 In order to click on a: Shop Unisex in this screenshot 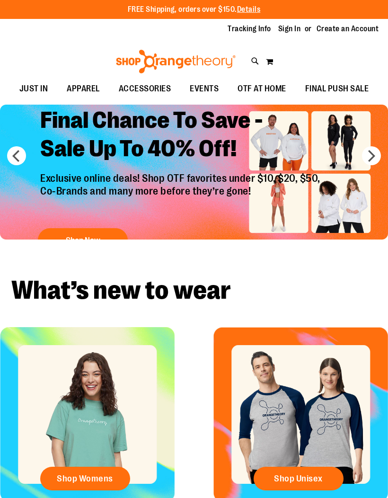, I will do `click(299, 478)`.